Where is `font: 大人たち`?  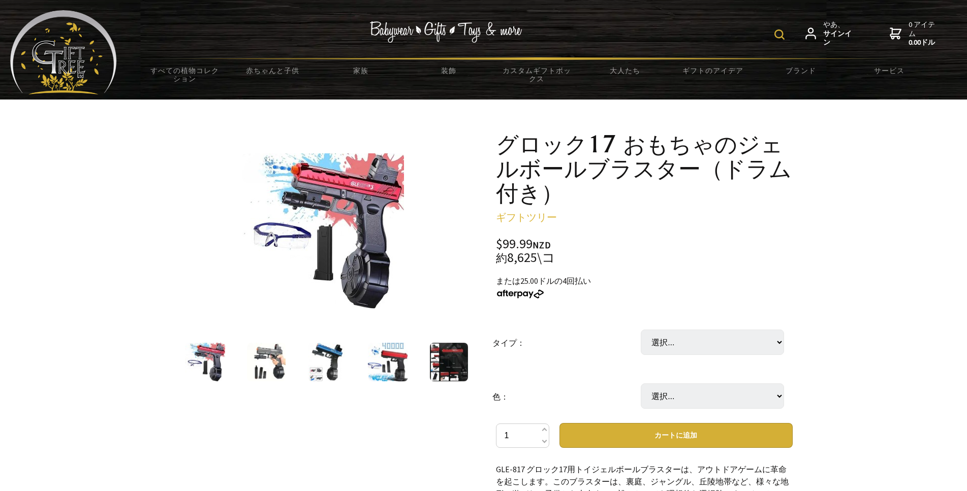 font: 大人たち is located at coordinates (625, 71).